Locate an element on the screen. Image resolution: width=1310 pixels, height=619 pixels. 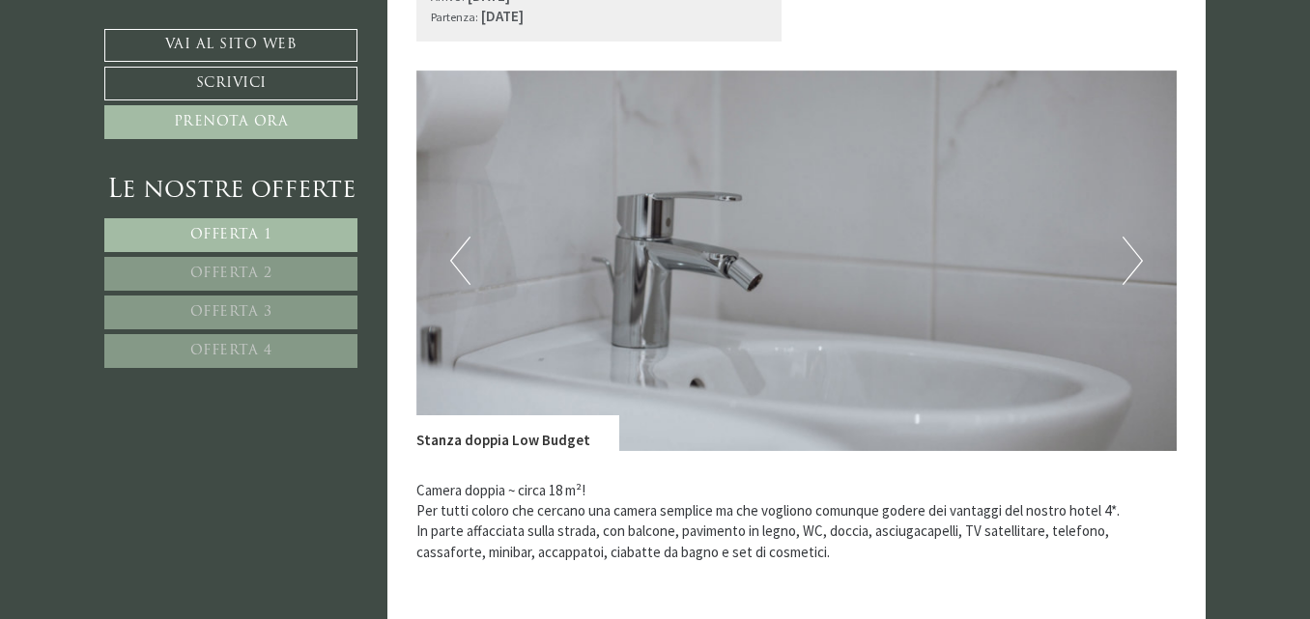
div: martedì is located at coordinates (381, 30).